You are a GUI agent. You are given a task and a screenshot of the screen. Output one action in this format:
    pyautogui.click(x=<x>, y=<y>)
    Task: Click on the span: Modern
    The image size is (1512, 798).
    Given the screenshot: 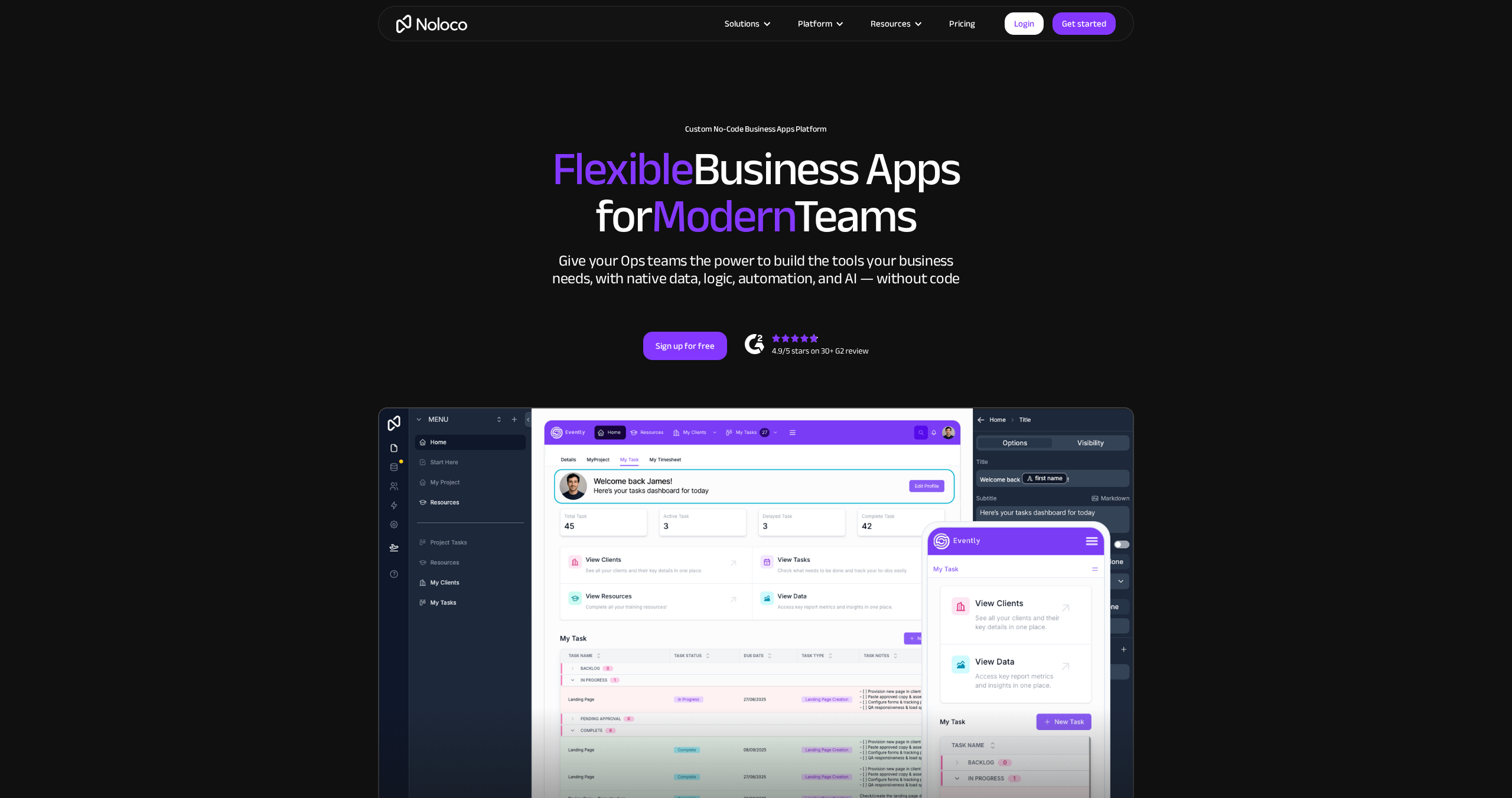 What is the action you would take?
    pyautogui.click(x=723, y=216)
    